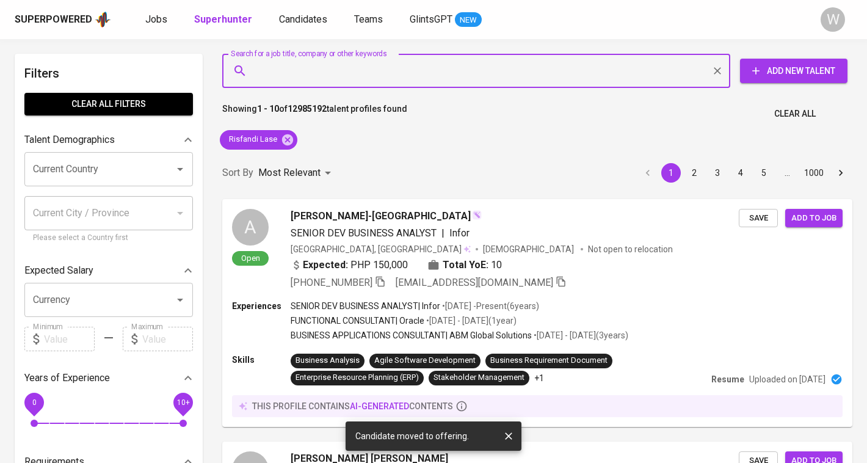 This screenshot has width=867, height=463. What do you see at coordinates (468, 20) in the screenshot?
I see `span: NEW` at bounding box center [468, 20].